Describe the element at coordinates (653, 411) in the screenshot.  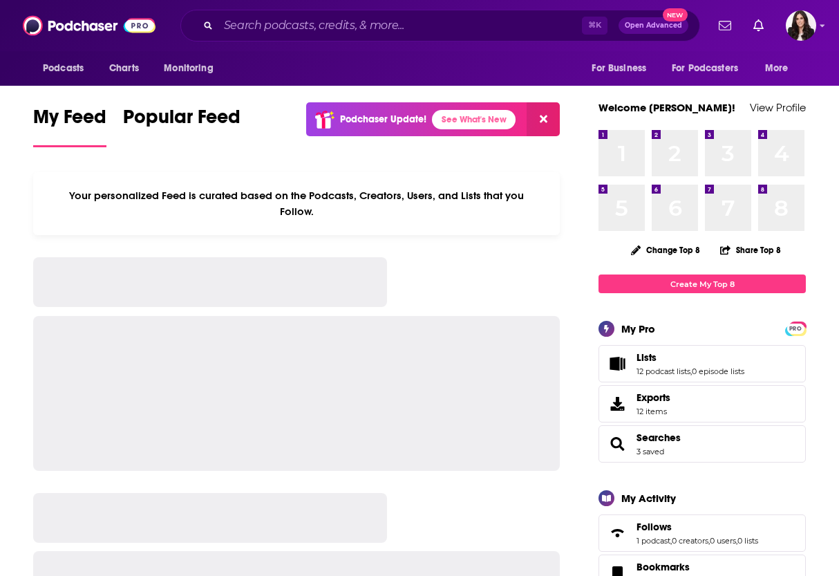
I see `span: 12 items` at that location.